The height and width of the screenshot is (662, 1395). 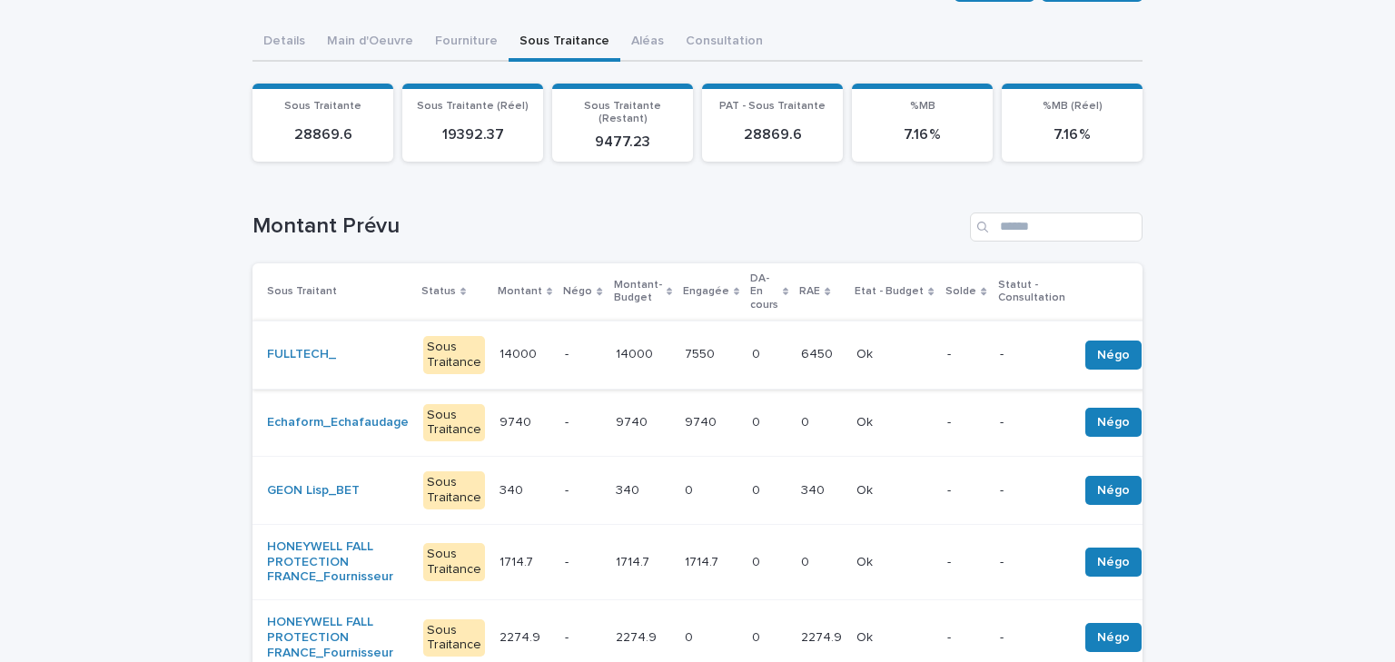 What do you see at coordinates (638, 292) in the screenshot?
I see `p: Montant-Budget` at bounding box center [638, 292].